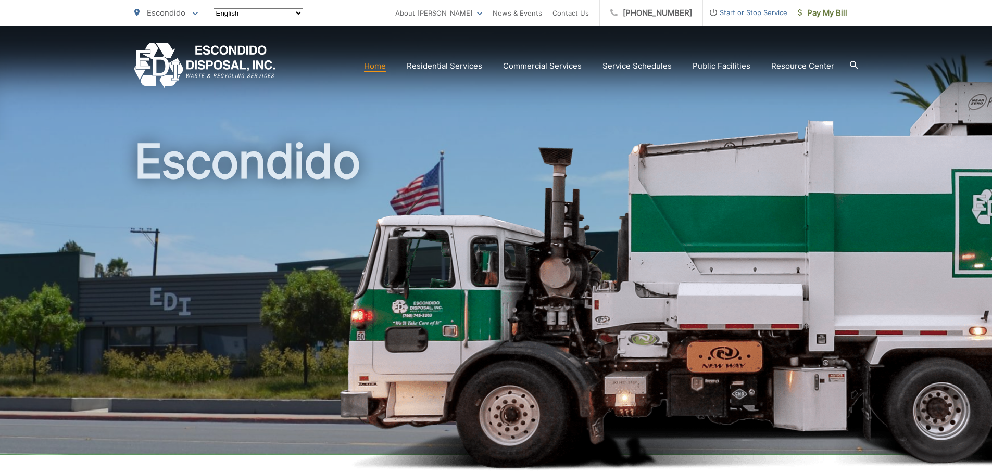 Image resolution: width=992 pixels, height=474 pixels. What do you see at coordinates (444, 66) in the screenshot?
I see `a: Residential Services` at bounding box center [444, 66].